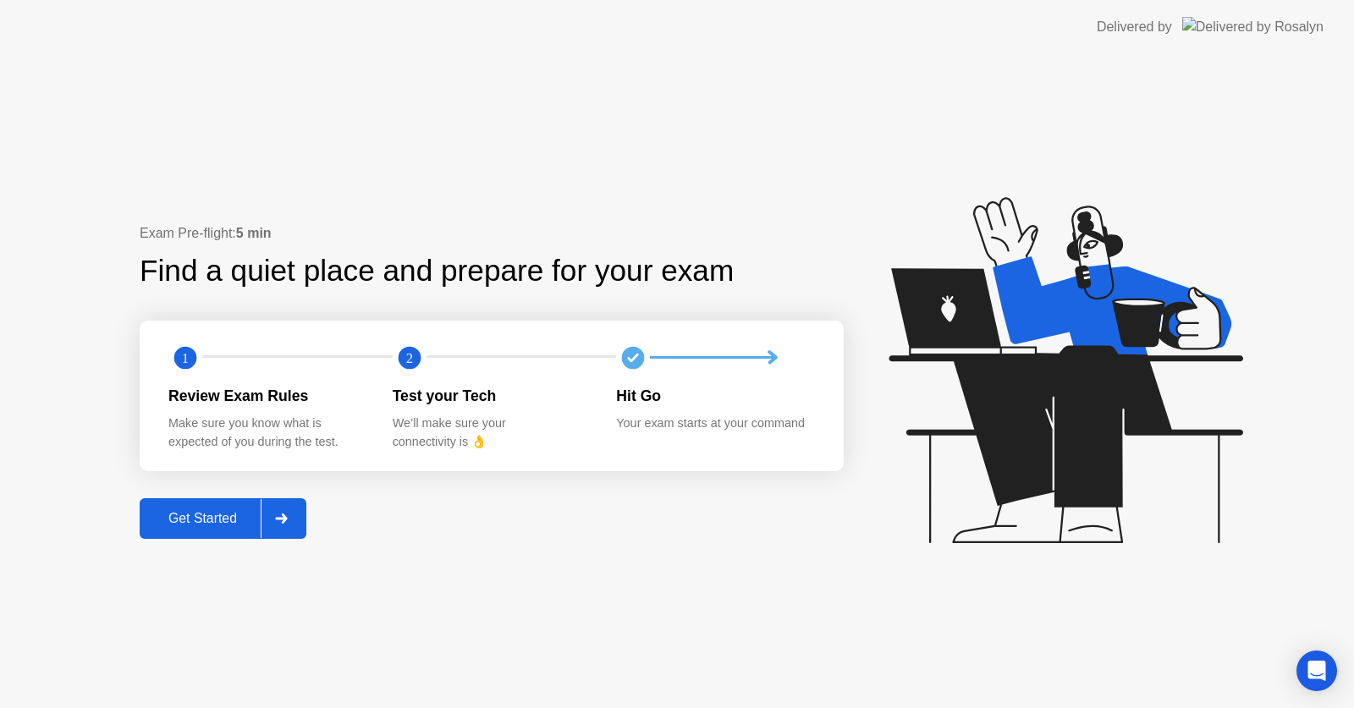 Image resolution: width=1354 pixels, height=708 pixels. Describe the element at coordinates (202, 519) in the screenshot. I see `div: Get Started` at that location.